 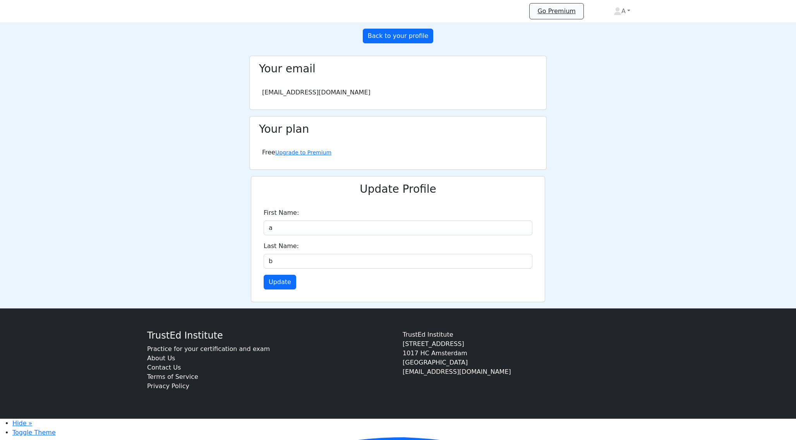 I want to click on a: Upgrade to Premium, so click(x=303, y=153).